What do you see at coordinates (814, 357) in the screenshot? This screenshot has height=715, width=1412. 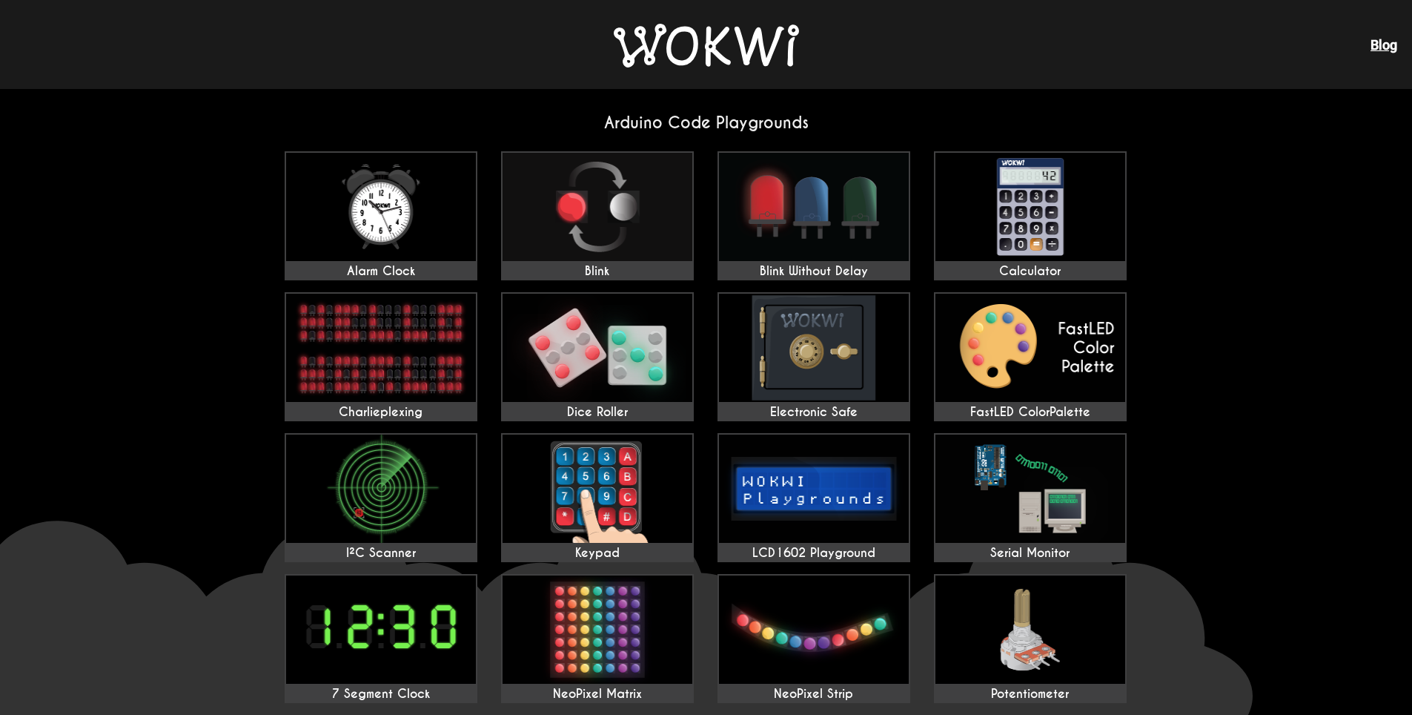 I see `a: Electronic Safe` at bounding box center [814, 357].